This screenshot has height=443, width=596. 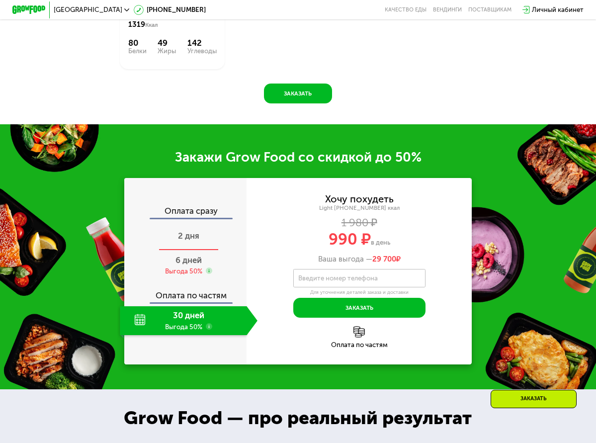 I want to click on div: Углеводы, so click(x=202, y=51).